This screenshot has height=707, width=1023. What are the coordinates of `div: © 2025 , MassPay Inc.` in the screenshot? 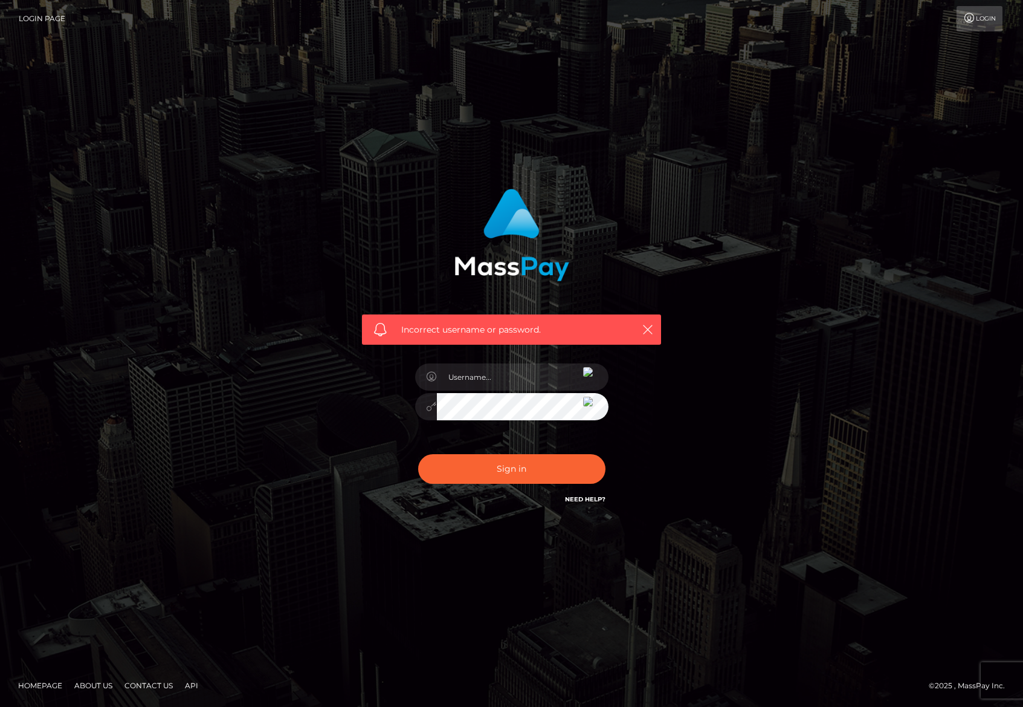 It's located at (971, 686).